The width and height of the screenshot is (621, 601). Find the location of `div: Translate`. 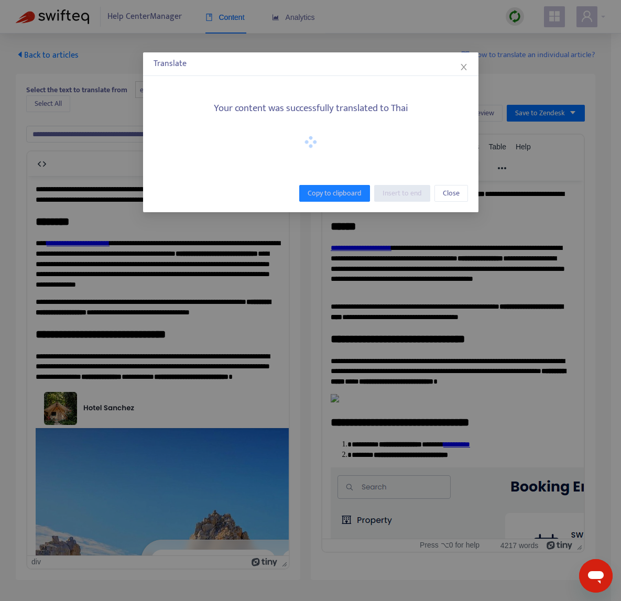

div: Translate is located at coordinates (311, 64).